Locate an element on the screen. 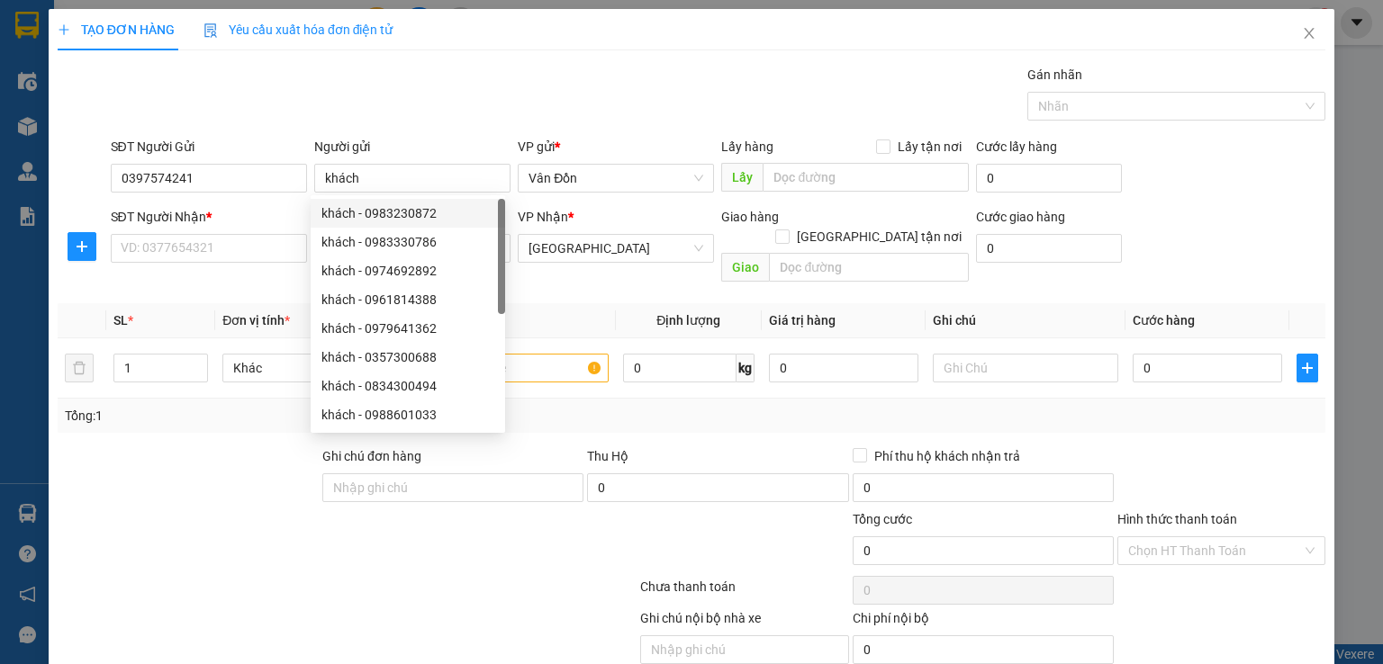 Image resolution: width=1383 pixels, height=664 pixels. div: khách - 0988601033 is located at coordinates (408, 415).